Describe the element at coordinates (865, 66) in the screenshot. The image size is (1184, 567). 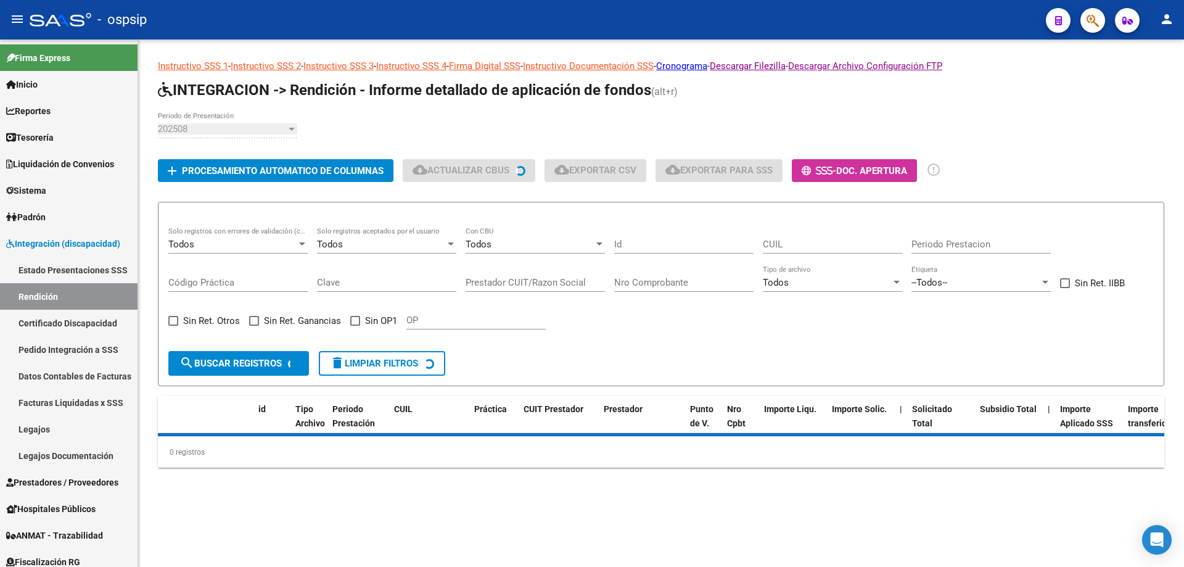
I see `a: Descargar Archivo Configuración FTP` at that location.